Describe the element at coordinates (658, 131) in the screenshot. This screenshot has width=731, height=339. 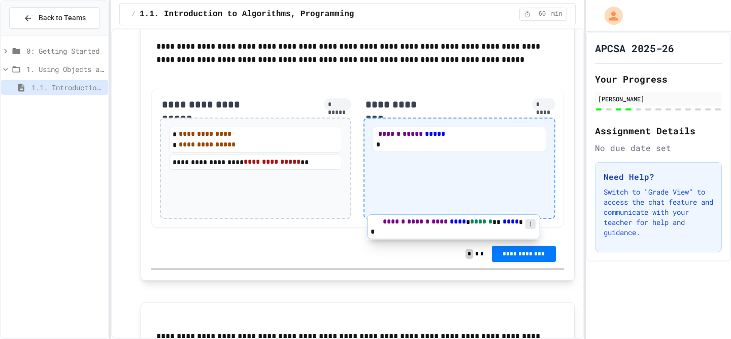
I see `h2: Assignment Details` at that location.